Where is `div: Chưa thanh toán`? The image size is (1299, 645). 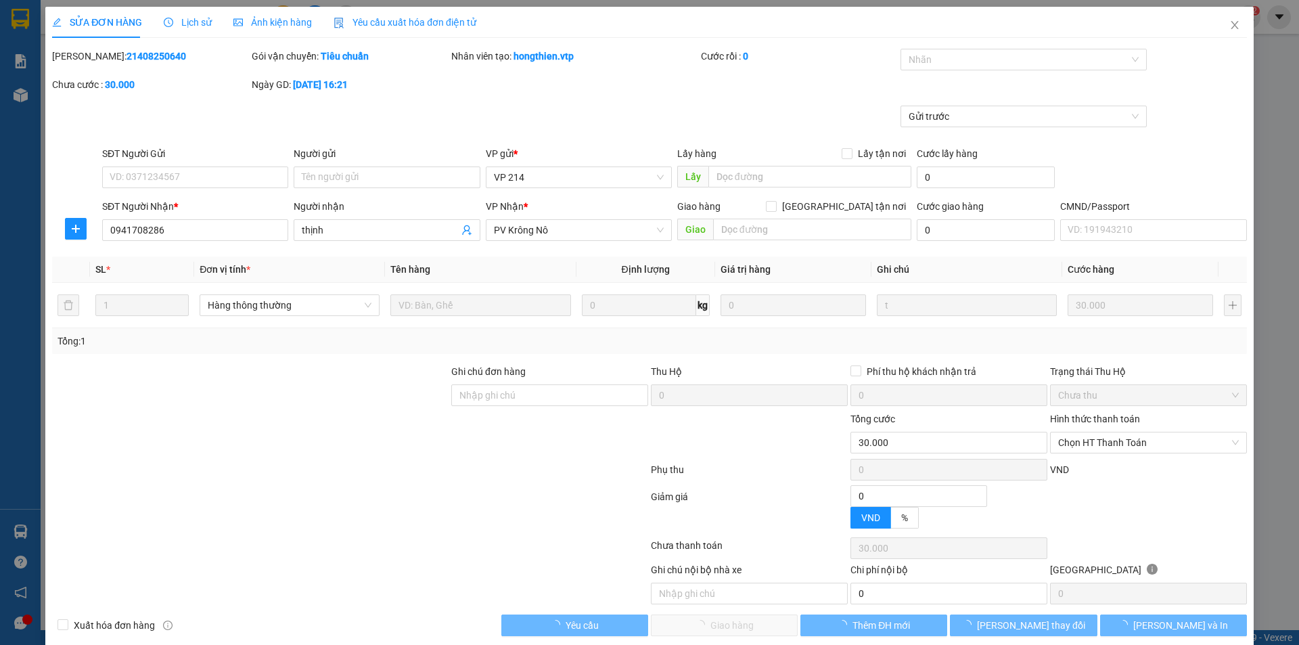 div: Chưa thanh toán is located at coordinates (749, 549).